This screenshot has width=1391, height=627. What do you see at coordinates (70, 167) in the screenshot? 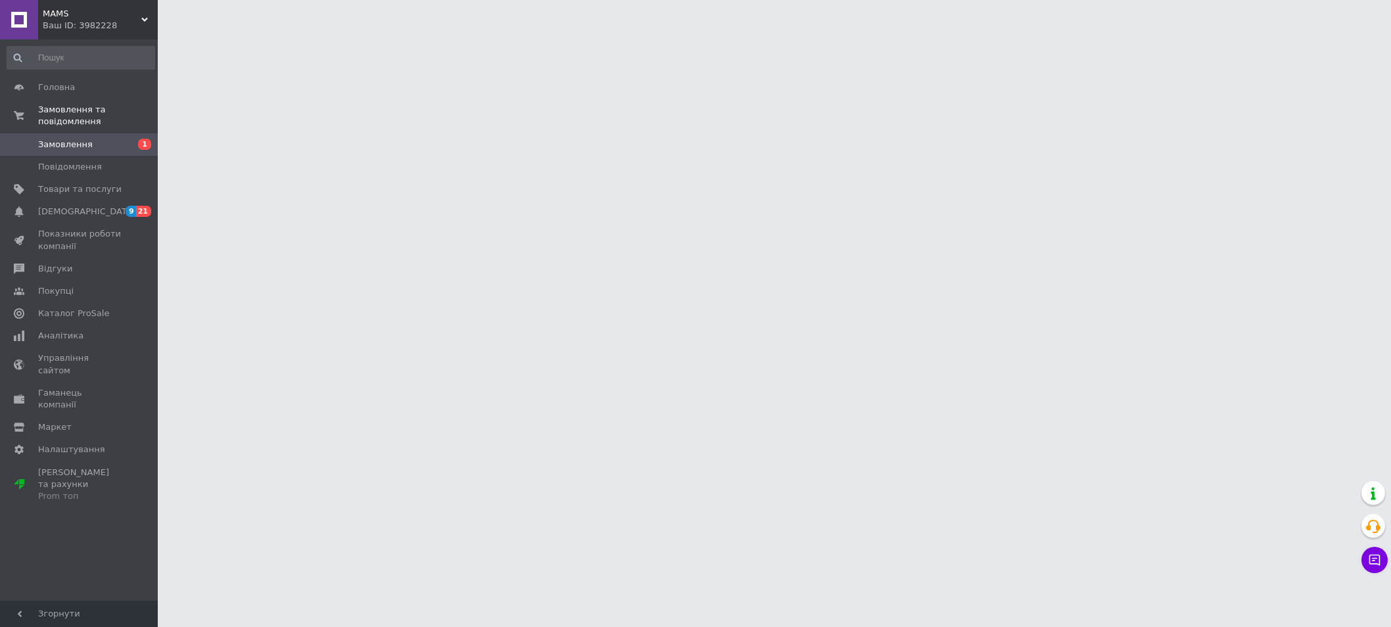
I see `span: Повідомлення` at bounding box center [70, 167].